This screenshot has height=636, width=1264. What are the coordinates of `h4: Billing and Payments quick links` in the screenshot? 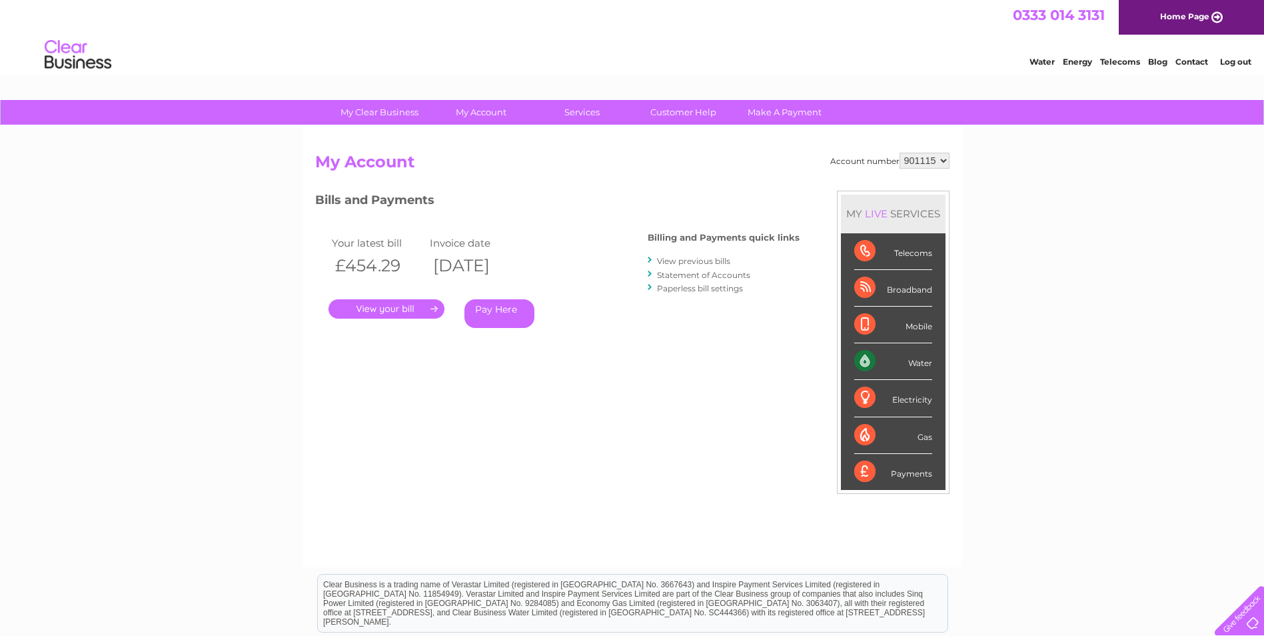 It's located at (724, 237).